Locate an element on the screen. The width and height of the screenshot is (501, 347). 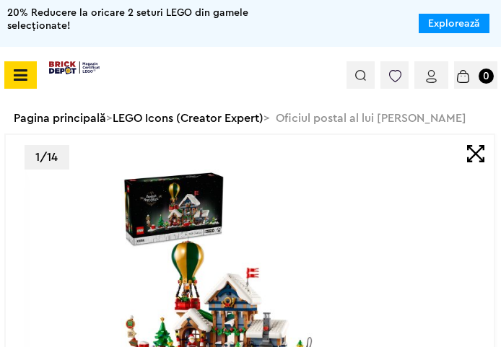
div: 1/14 is located at coordinates (47, 157).